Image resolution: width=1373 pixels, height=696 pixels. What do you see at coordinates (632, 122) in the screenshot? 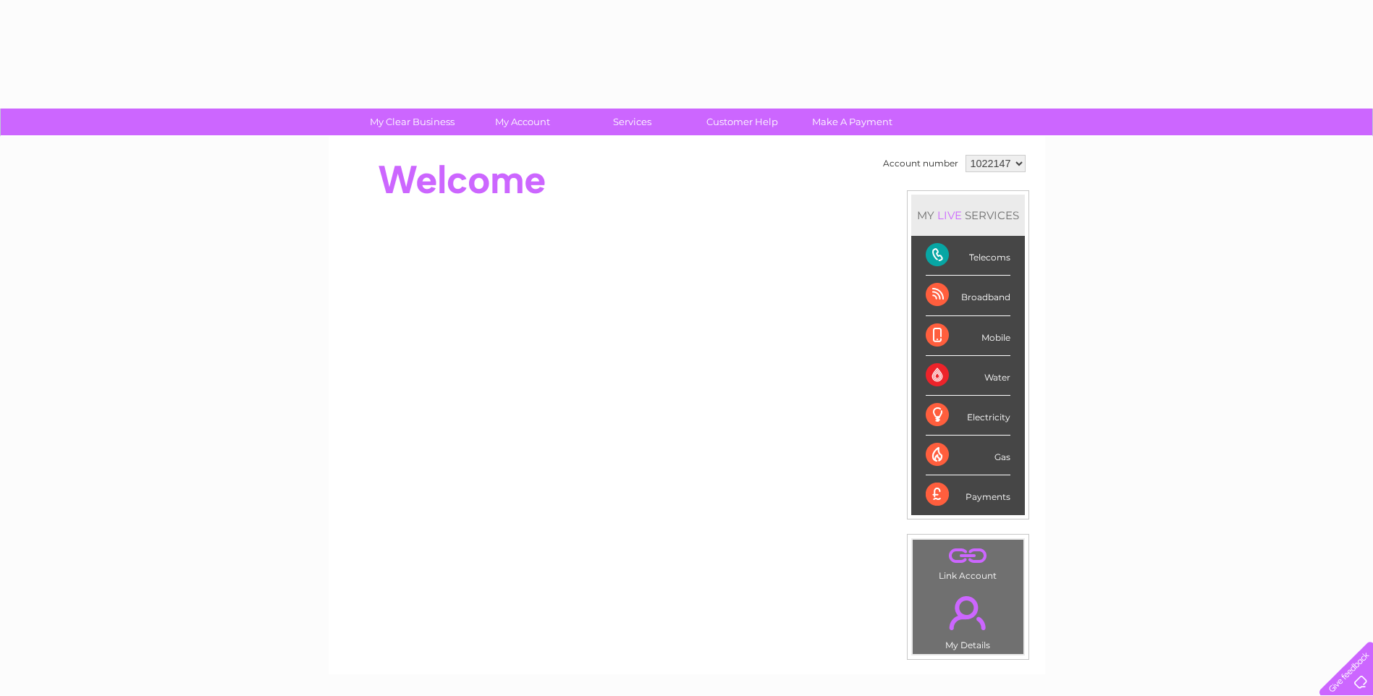
I see `a: Services` at bounding box center [632, 122].